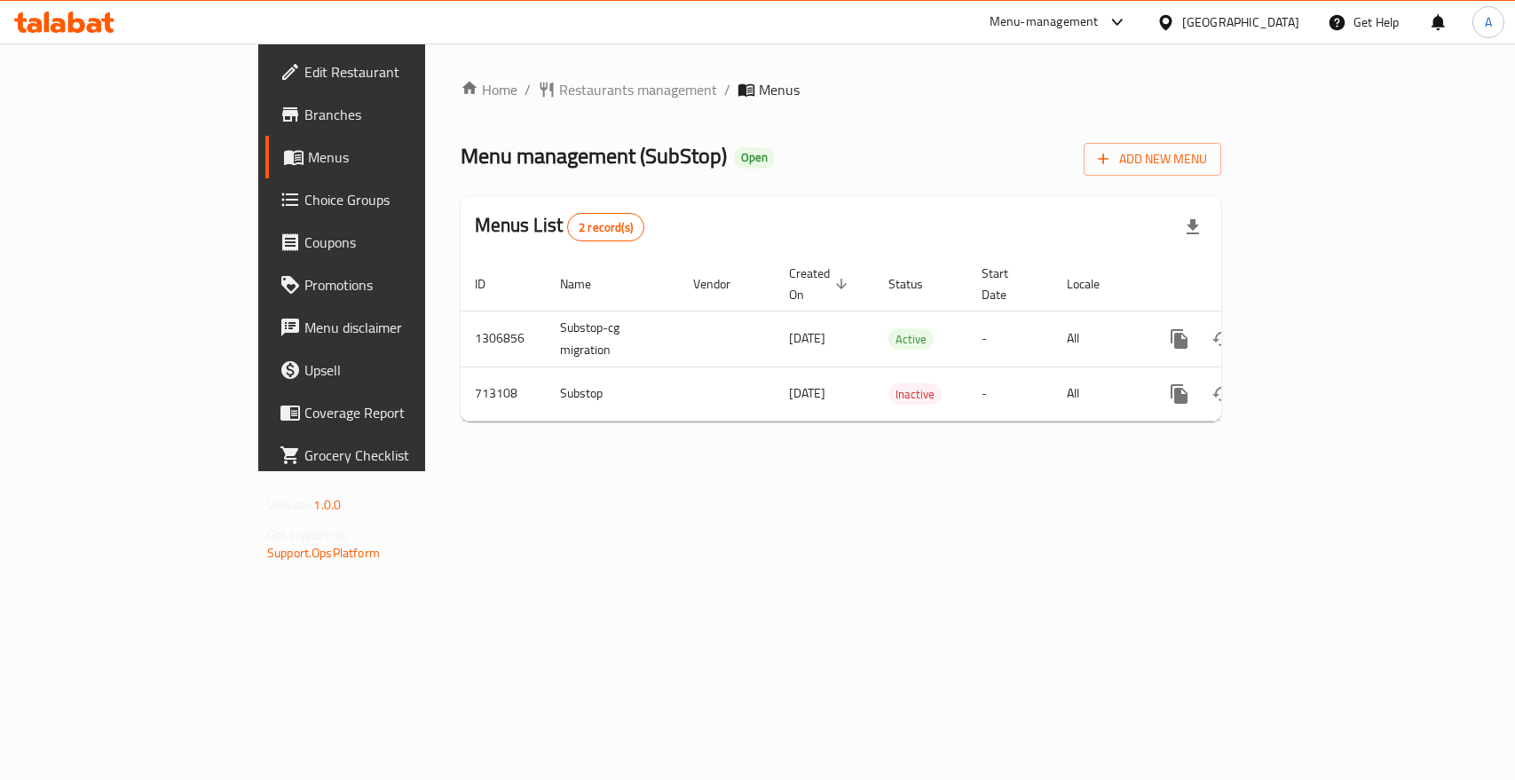 The height and width of the screenshot is (780, 1515). What do you see at coordinates (400, 327) in the screenshot?
I see `span: Menu disclaimer` at bounding box center [400, 327].